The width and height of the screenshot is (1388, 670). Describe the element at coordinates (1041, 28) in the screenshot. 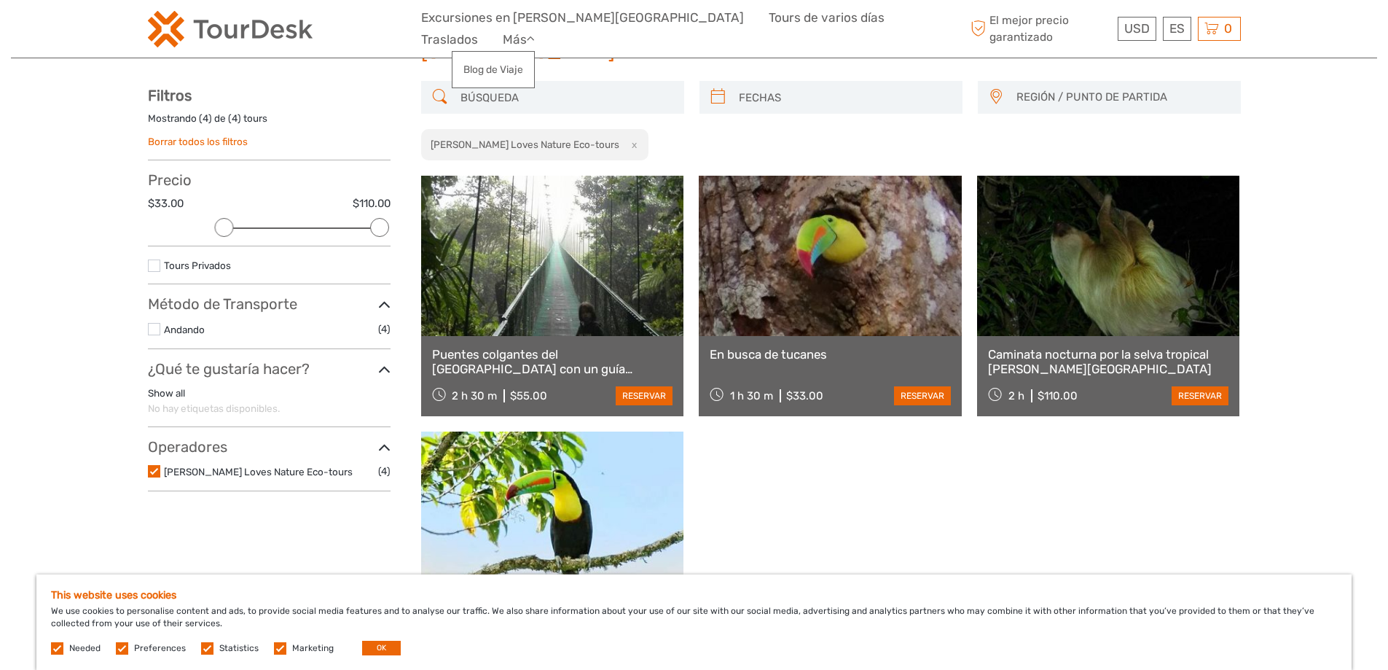

I see `span: El mejor precio garantizado` at that location.